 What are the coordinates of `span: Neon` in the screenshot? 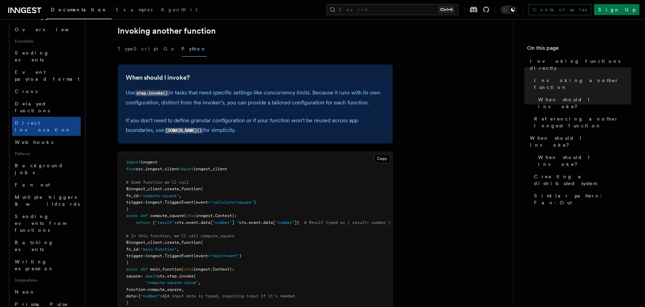 It's located at (25, 292).